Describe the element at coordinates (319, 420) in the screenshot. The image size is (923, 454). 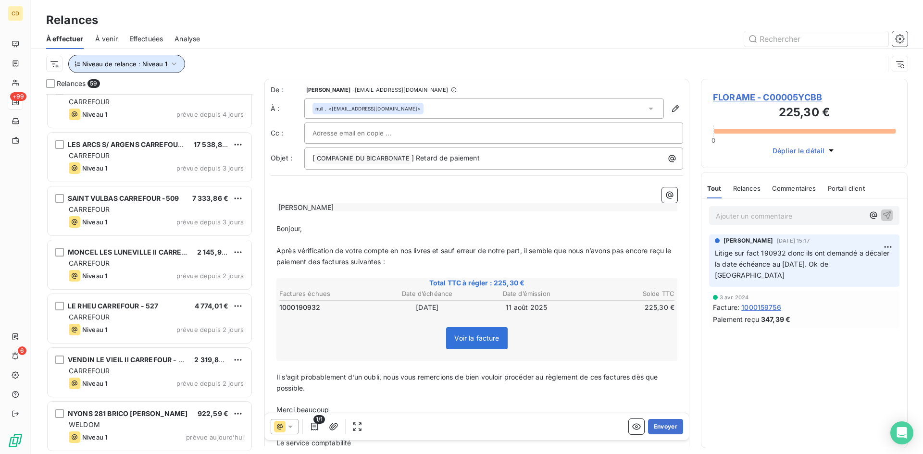
I see `span: 1/1` at that location.